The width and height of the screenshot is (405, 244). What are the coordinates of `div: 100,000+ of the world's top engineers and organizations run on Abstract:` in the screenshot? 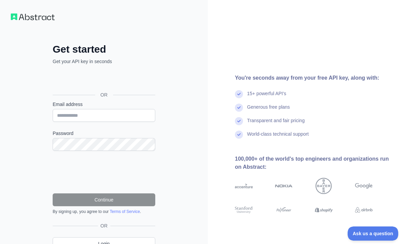 It's located at (315, 163).